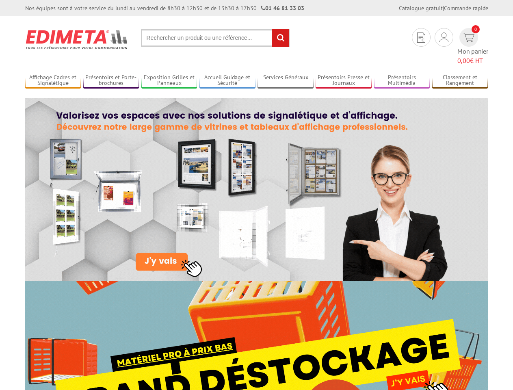 This screenshot has width=513, height=390. I want to click on a: Présentoirs Presse et Journaux, so click(344, 80).